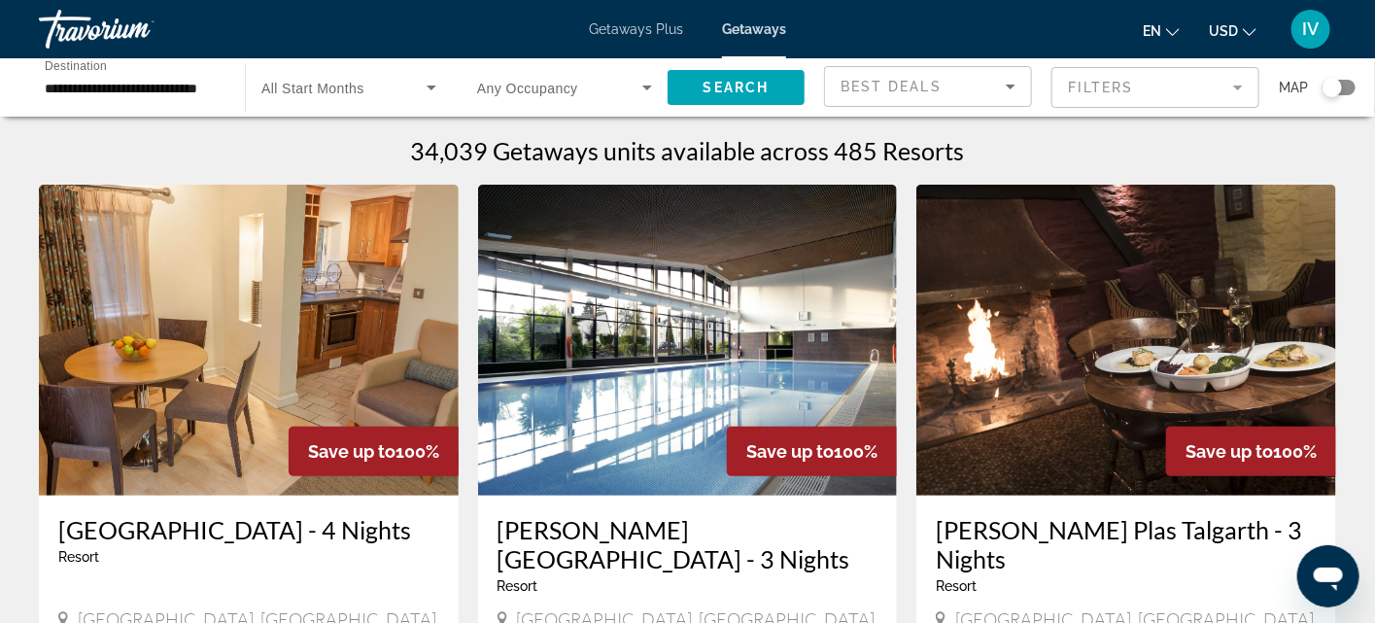 This screenshot has width=1375, height=623. Describe the element at coordinates (1126, 340) in the screenshot. I see `img: 1846O01X.jpg` at that location.